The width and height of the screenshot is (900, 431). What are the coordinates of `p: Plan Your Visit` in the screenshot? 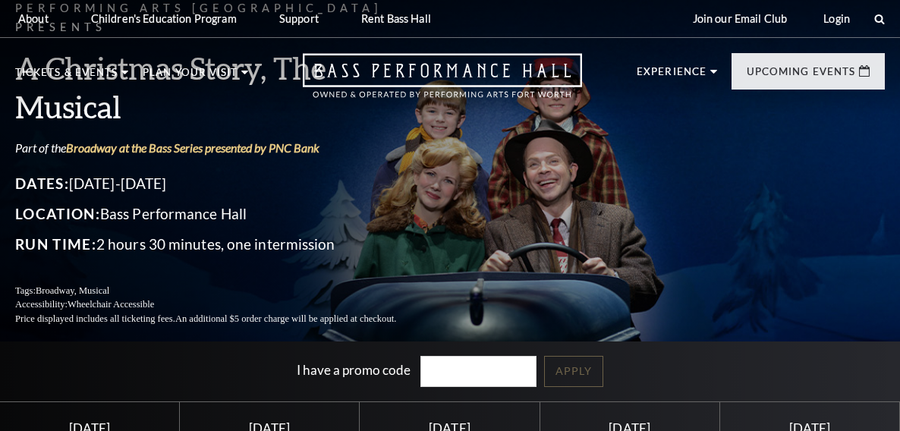 It's located at (190, 77).